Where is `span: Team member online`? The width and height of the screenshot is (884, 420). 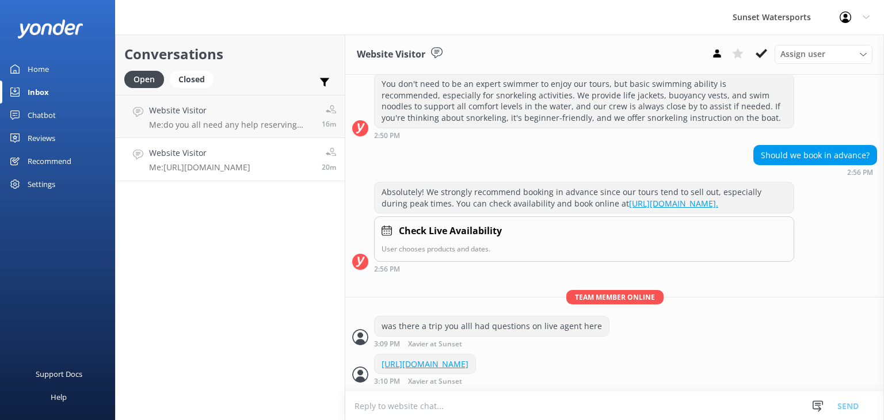
span: Team member online is located at coordinates (614, 297).